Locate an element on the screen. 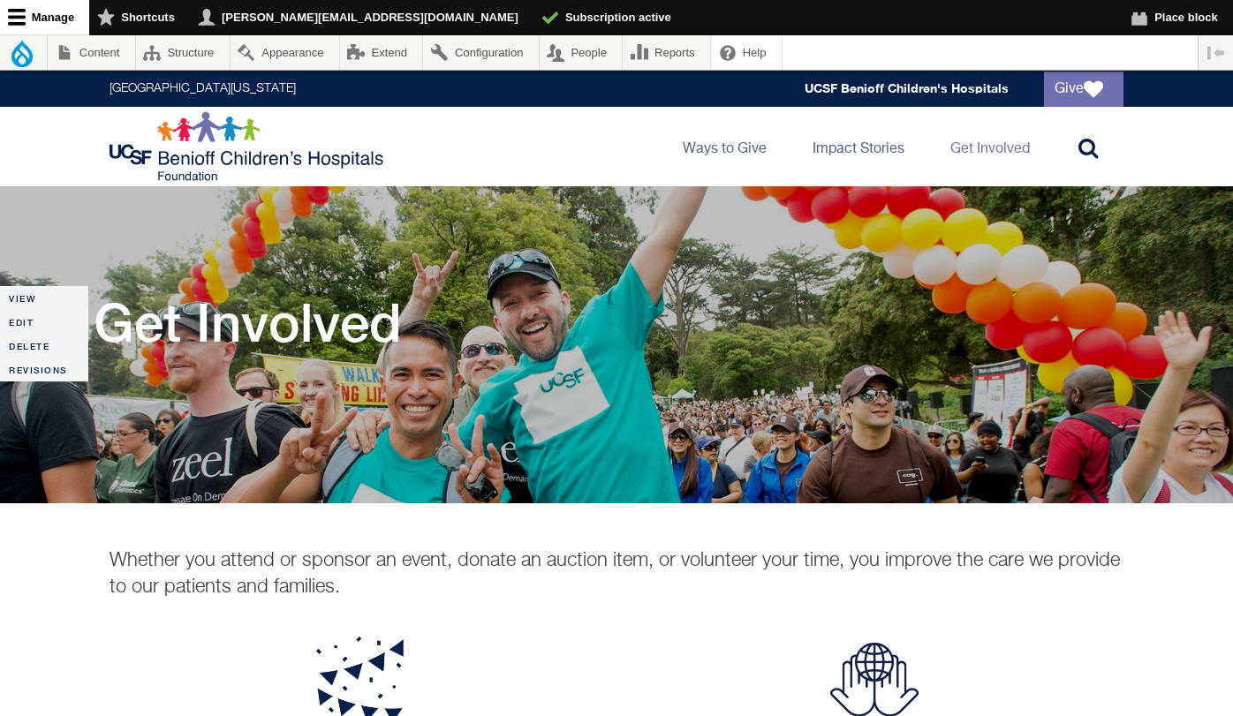 This screenshot has width=1233, height=716. a: Structure is located at coordinates (183, 52).